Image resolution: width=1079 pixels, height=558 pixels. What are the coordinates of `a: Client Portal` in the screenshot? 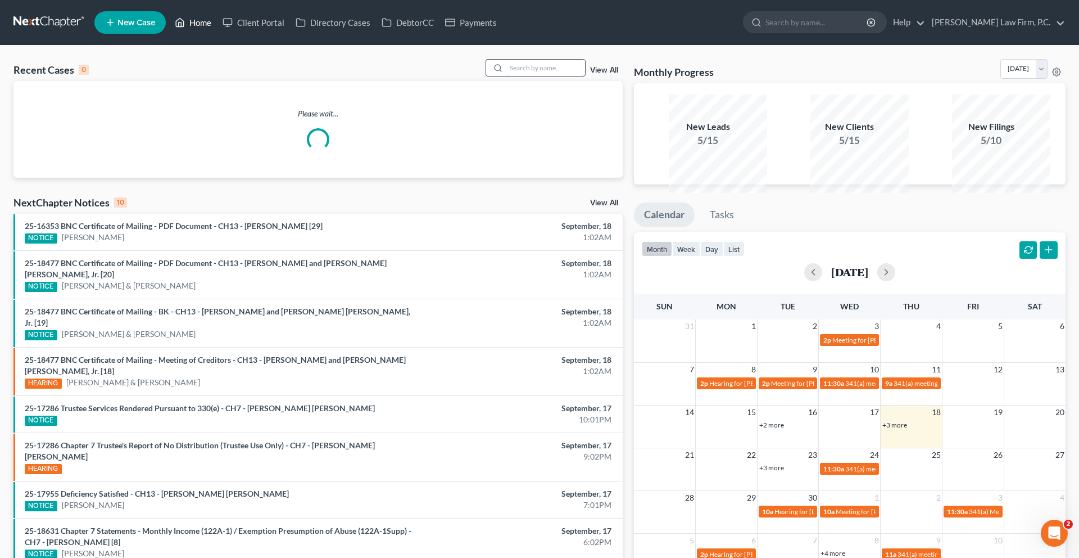 It's located at (253, 22).